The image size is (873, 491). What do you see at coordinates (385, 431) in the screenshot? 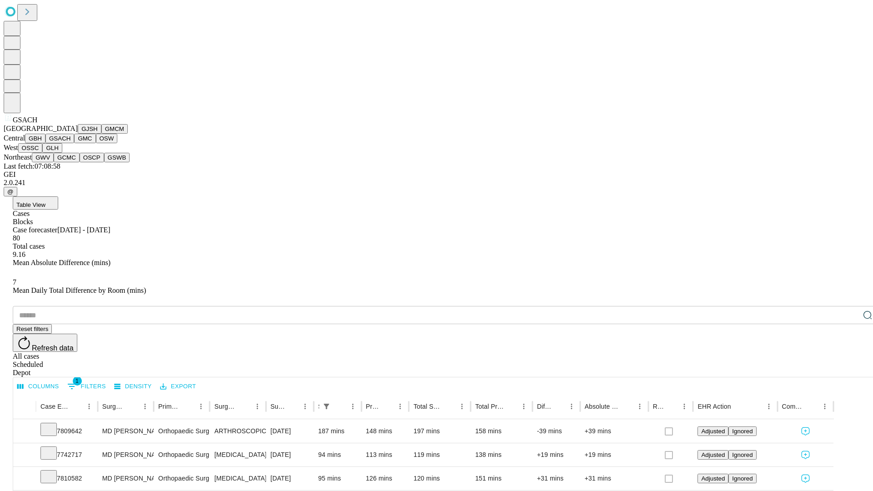
I see `div: 148 mins` at bounding box center [385, 431].